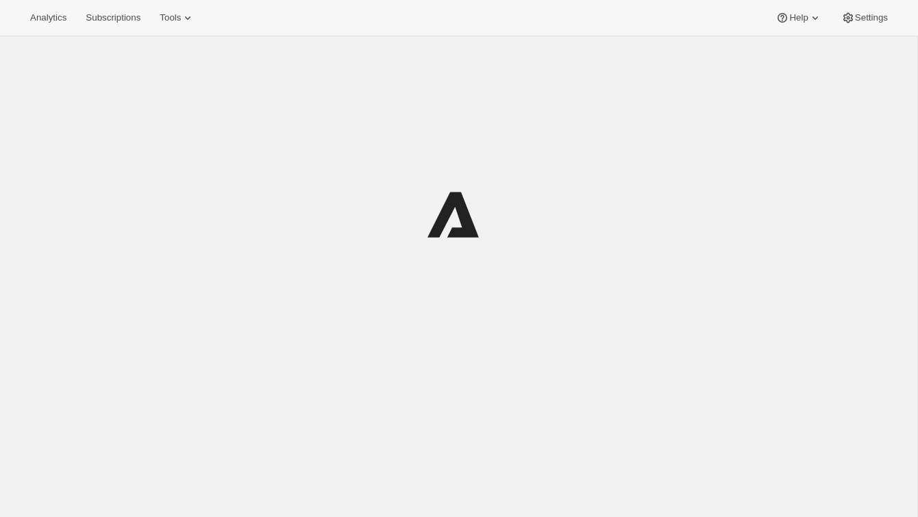  Describe the element at coordinates (798, 18) in the screenshot. I see `button: Help` at that location.